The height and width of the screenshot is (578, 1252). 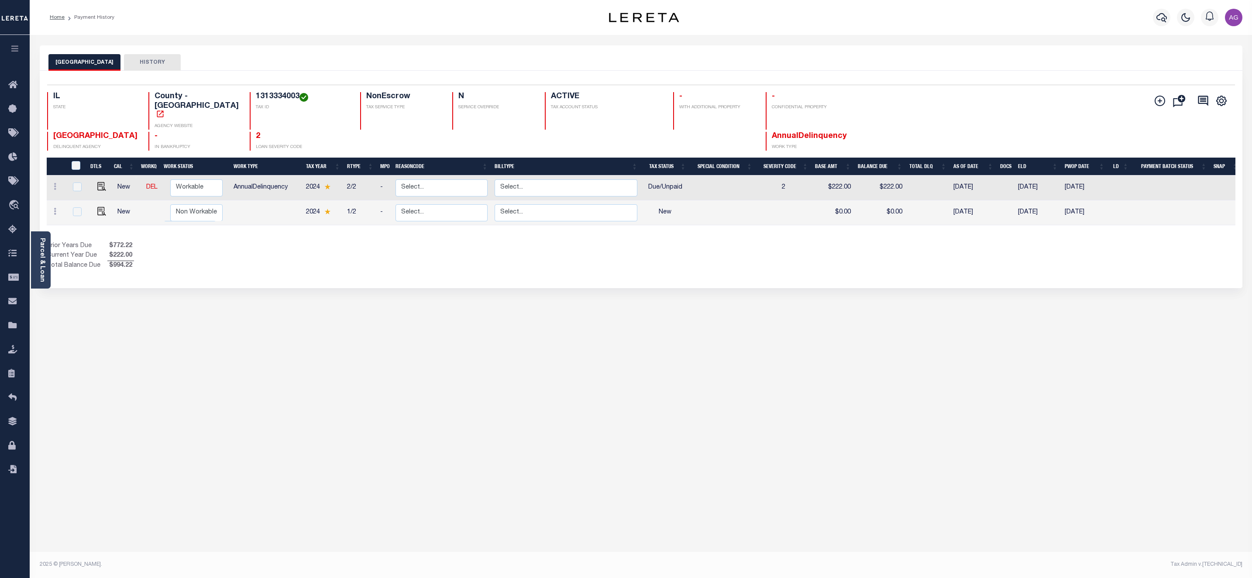 I want to click on h4: N, so click(x=496, y=97).